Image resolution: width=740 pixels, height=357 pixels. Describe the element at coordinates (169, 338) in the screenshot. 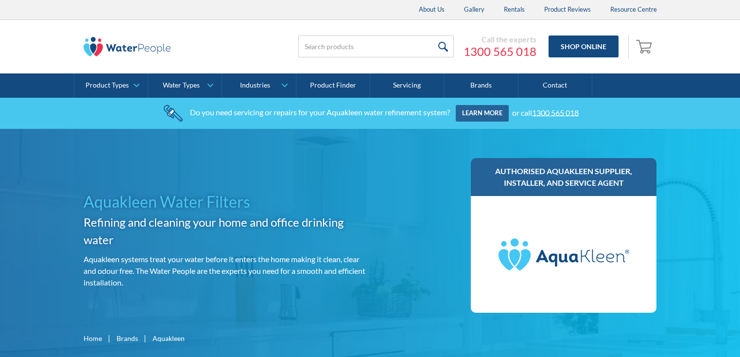

I see `div: Aquakleen` at that location.